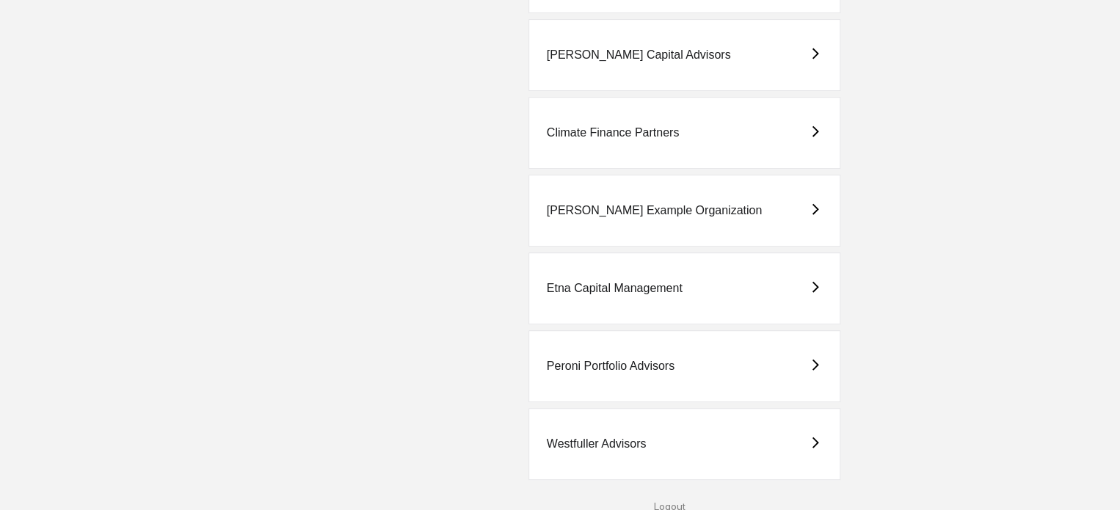 This screenshot has height=510, width=1120. I want to click on div: Etna Capital Management, so click(614, 288).